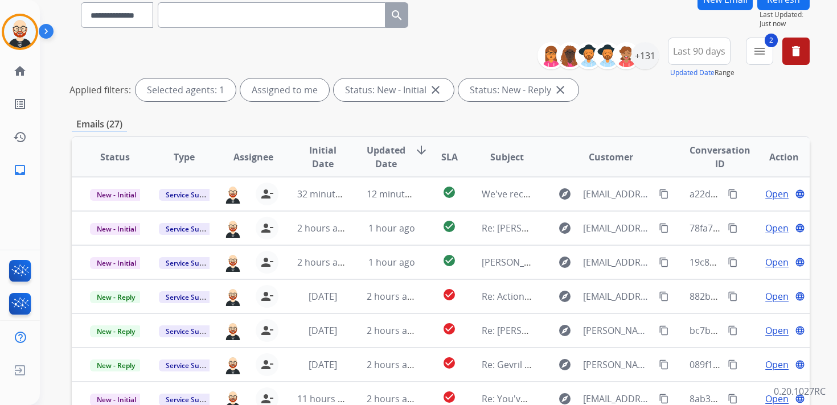 The width and height of the screenshot is (837, 405). I want to click on span: 11 hours ago, so click(325, 399).